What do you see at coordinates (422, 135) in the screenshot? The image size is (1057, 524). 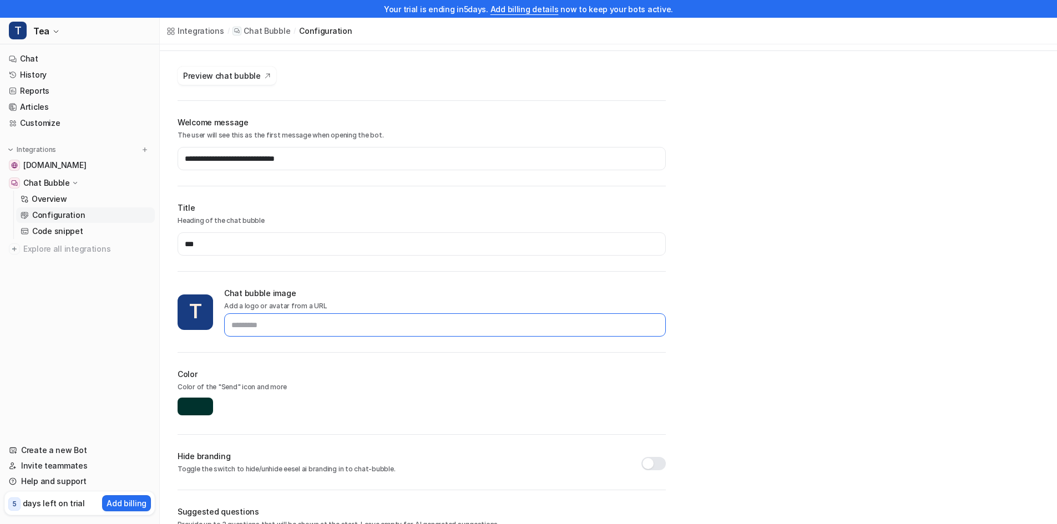 I see `p: The user will see this as the first message when opening the bot.` at bounding box center [422, 135].